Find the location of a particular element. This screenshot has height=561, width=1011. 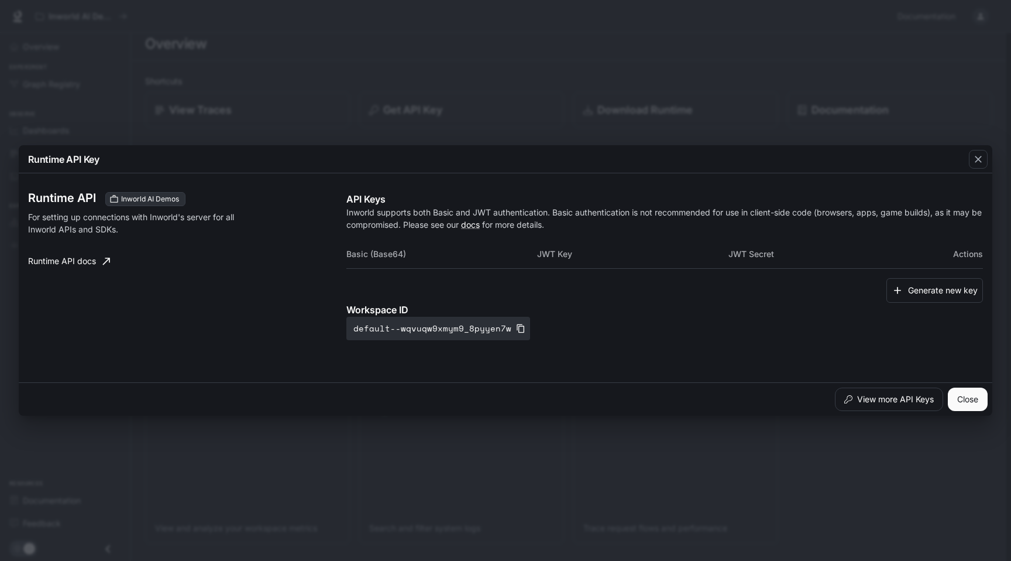

th: JWT Secret is located at coordinates (824, 254).